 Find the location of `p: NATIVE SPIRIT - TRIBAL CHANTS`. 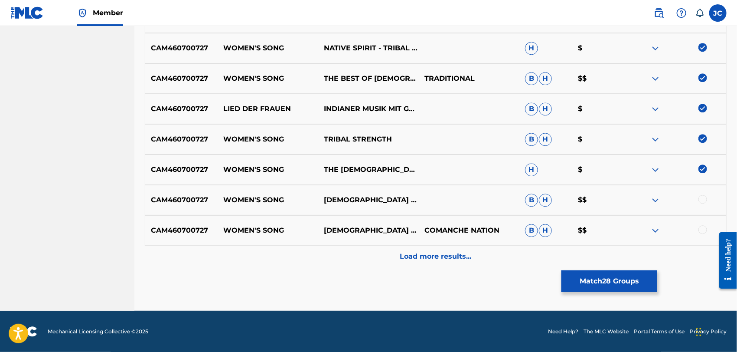

p: NATIVE SPIRIT - TRIBAL CHANTS is located at coordinates (368, 48).